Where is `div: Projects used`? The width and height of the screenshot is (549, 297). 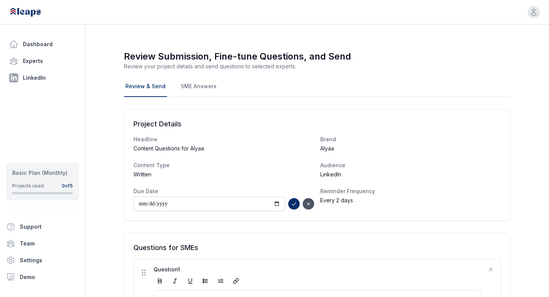 div: Projects used is located at coordinates (28, 186).